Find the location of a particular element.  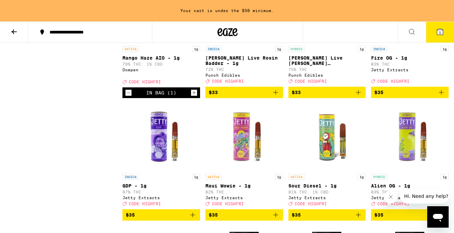

p: GDP - 1g is located at coordinates (161, 186).